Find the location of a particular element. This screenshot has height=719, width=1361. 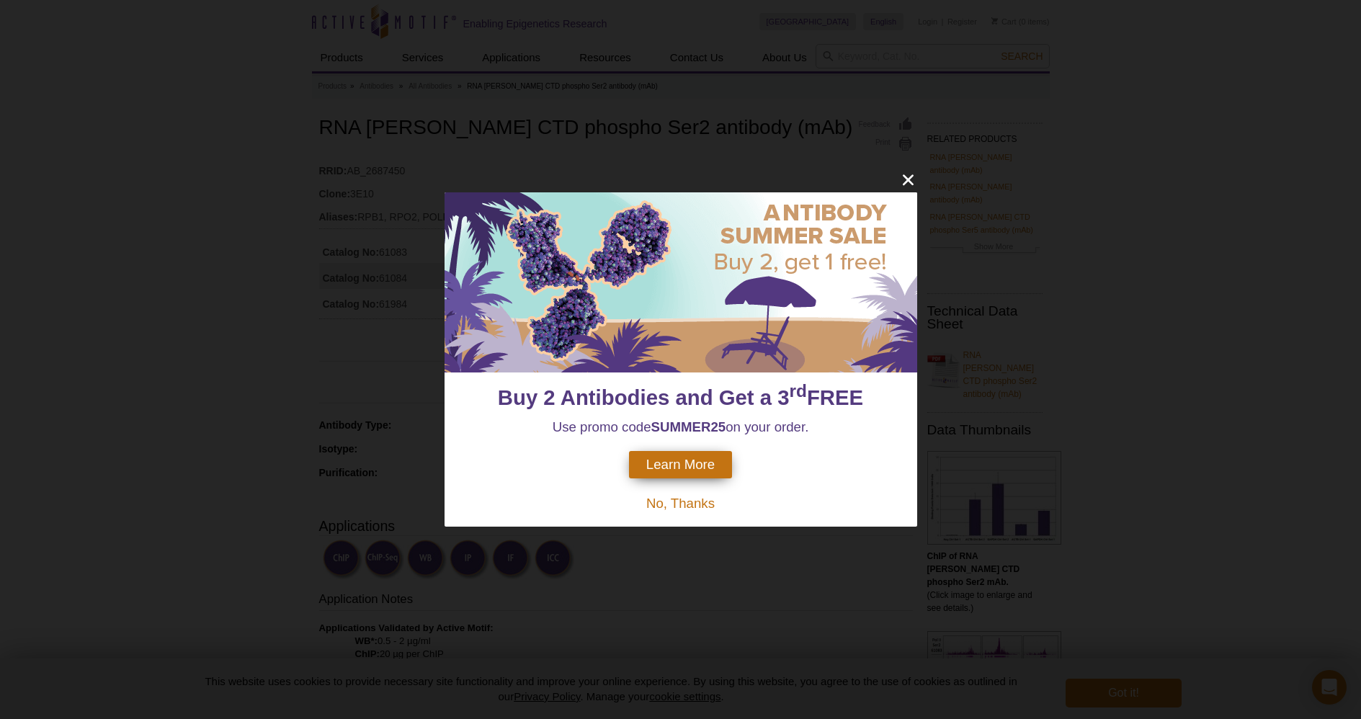

strong: SUMMER25 is located at coordinates (689, 426).